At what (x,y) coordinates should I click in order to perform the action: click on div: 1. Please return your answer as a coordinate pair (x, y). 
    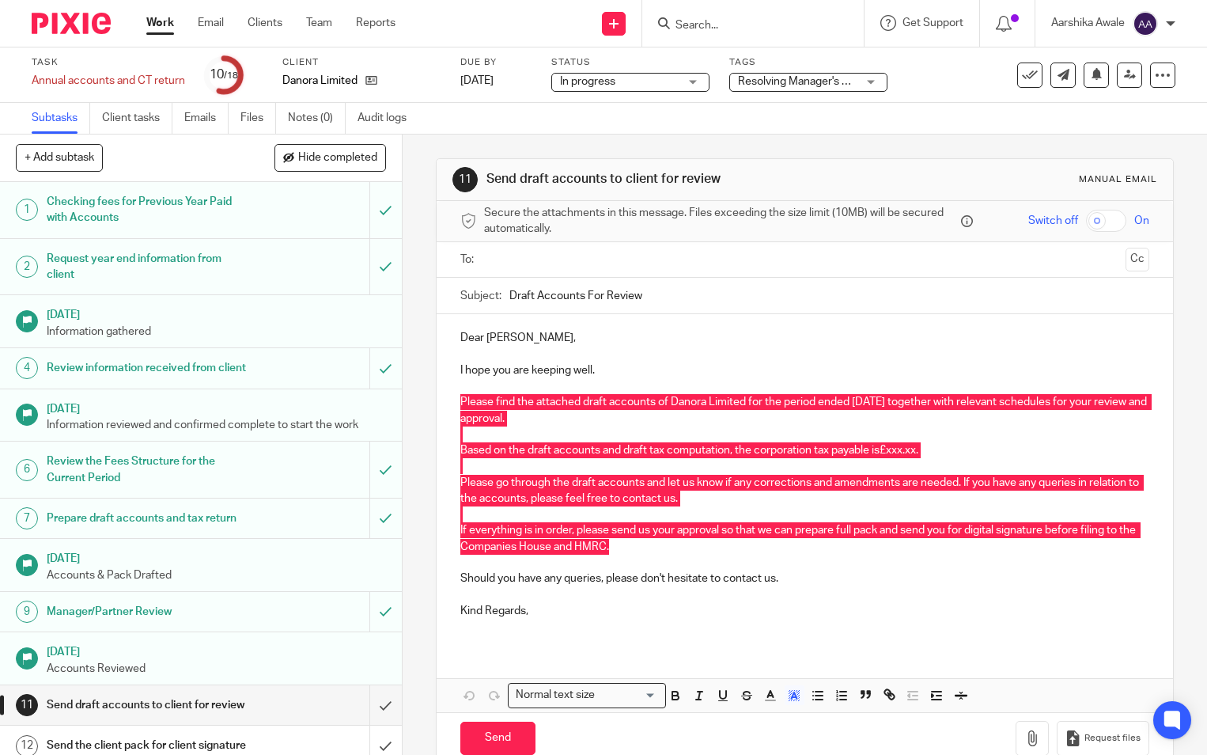
    Looking at the image, I should click on (27, 210).